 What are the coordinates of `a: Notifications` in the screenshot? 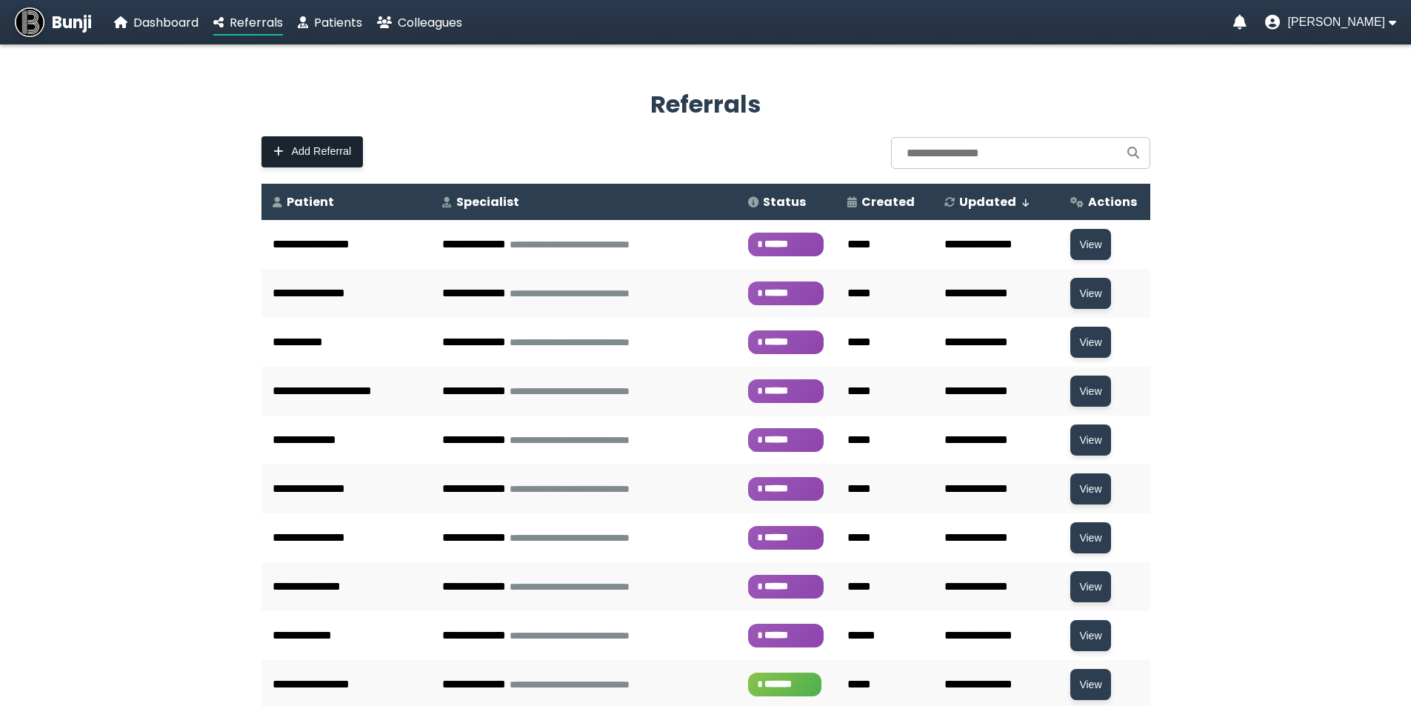 It's located at (1240, 22).